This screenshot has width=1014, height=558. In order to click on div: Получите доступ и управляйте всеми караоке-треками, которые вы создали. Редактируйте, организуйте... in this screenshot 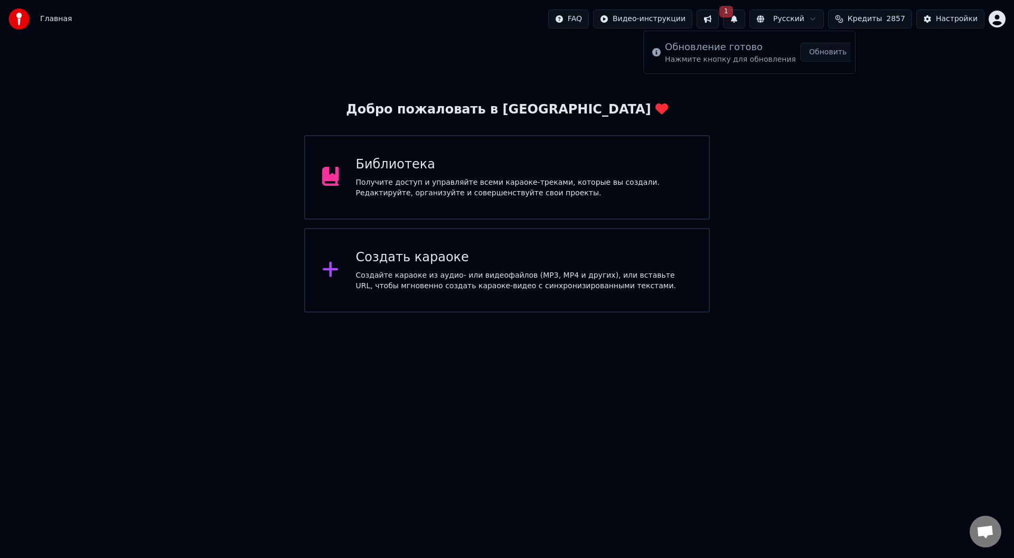, I will do `click(524, 188)`.